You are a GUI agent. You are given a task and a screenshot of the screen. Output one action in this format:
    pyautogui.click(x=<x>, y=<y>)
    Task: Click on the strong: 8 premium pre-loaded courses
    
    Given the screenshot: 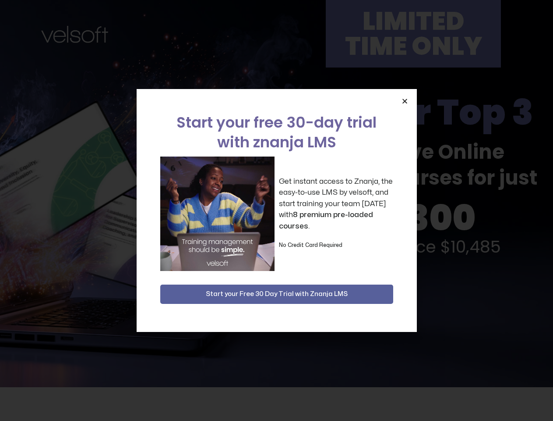 What is the action you would take?
    pyautogui.click(x=326, y=220)
    